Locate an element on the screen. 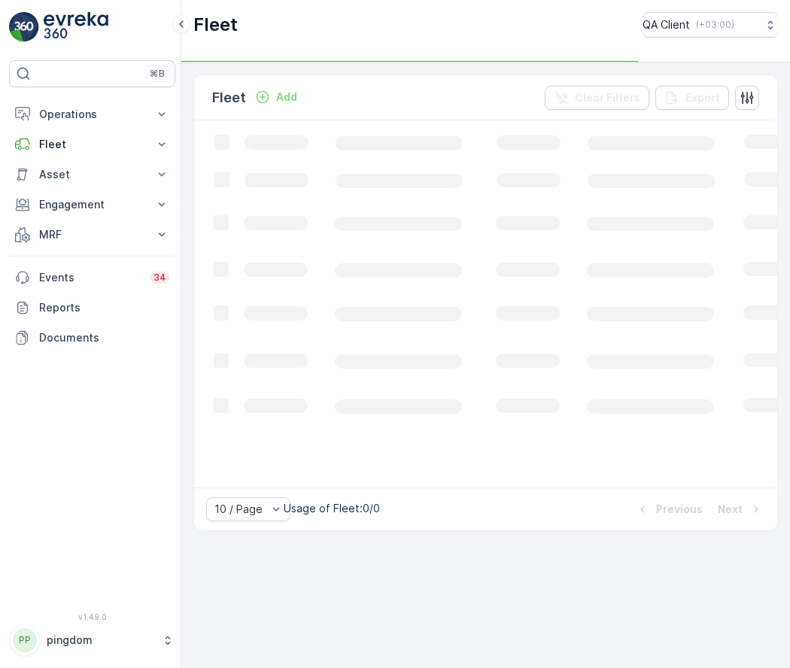 Image resolution: width=790 pixels, height=668 pixels. img: logo_light-DOdMpM7g.png is located at coordinates (76, 27).